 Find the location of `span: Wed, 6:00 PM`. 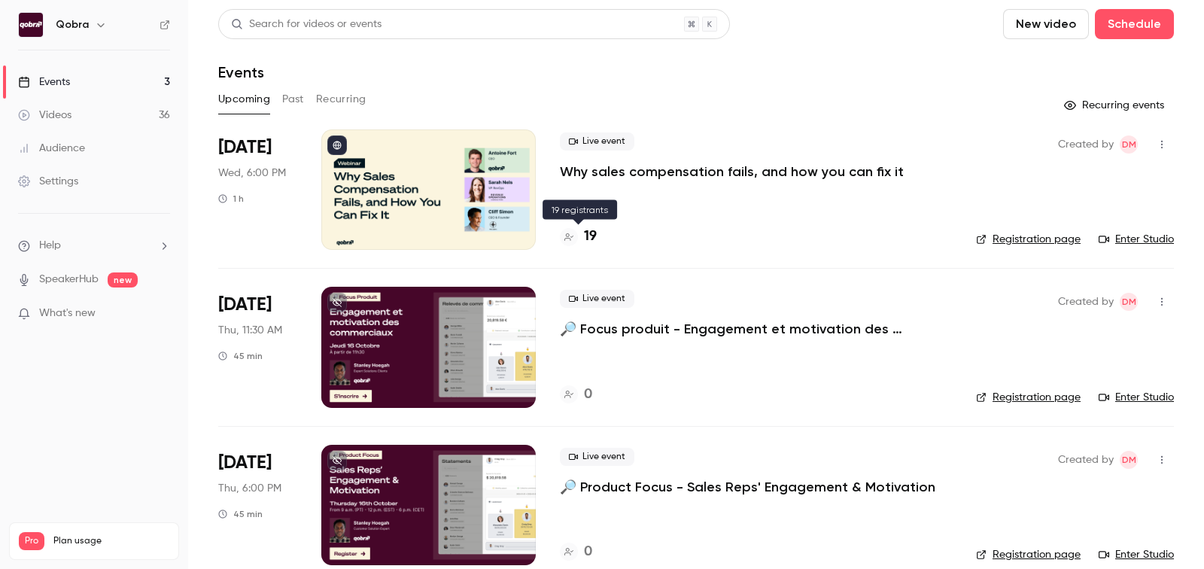

span: Wed, 6:00 PM is located at coordinates (252, 173).